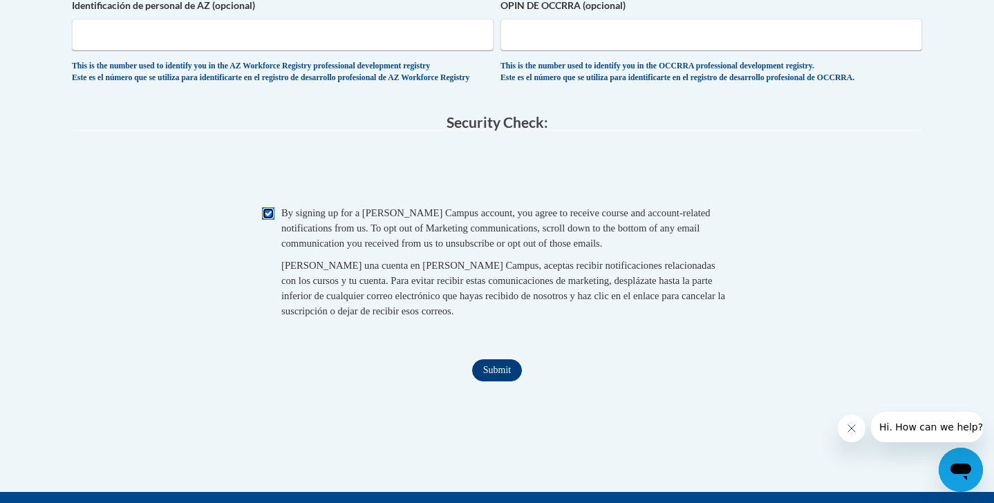  Describe the element at coordinates (60, 15) in the screenshot. I see `span: Hi. How can we help?` at that location.